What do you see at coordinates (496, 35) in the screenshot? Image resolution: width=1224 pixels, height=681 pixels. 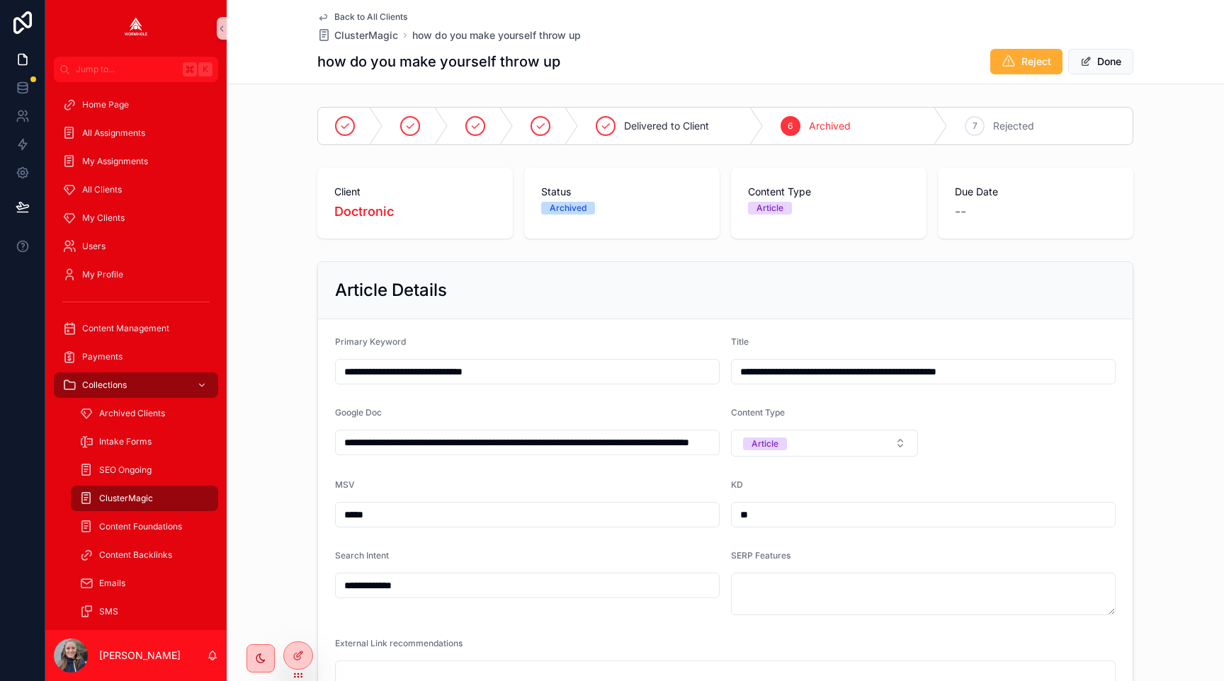 I see `span: how do you make yourself throw up` at bounding box center [496, 35].